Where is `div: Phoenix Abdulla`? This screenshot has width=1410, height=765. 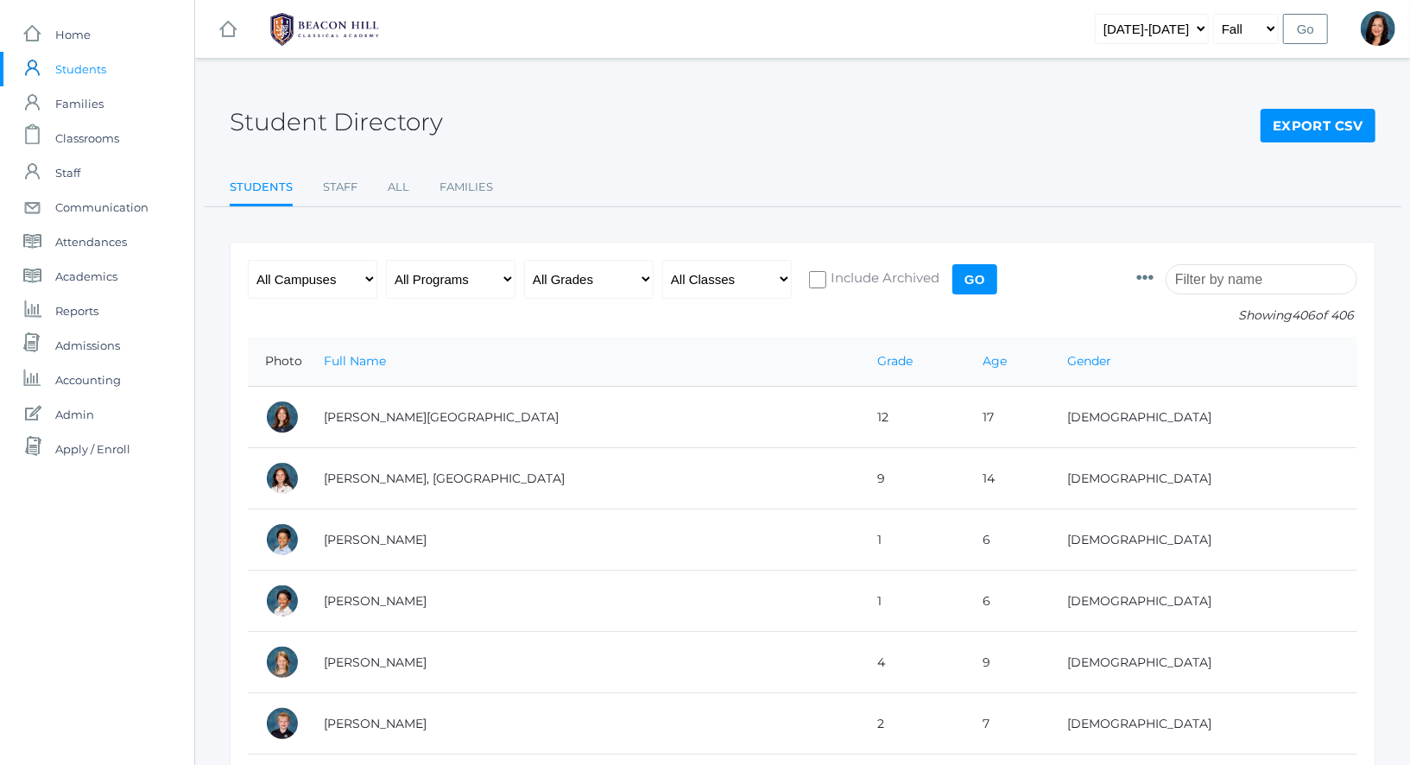
div: Phoenix Abdulla is located at coordinates (282, 478).